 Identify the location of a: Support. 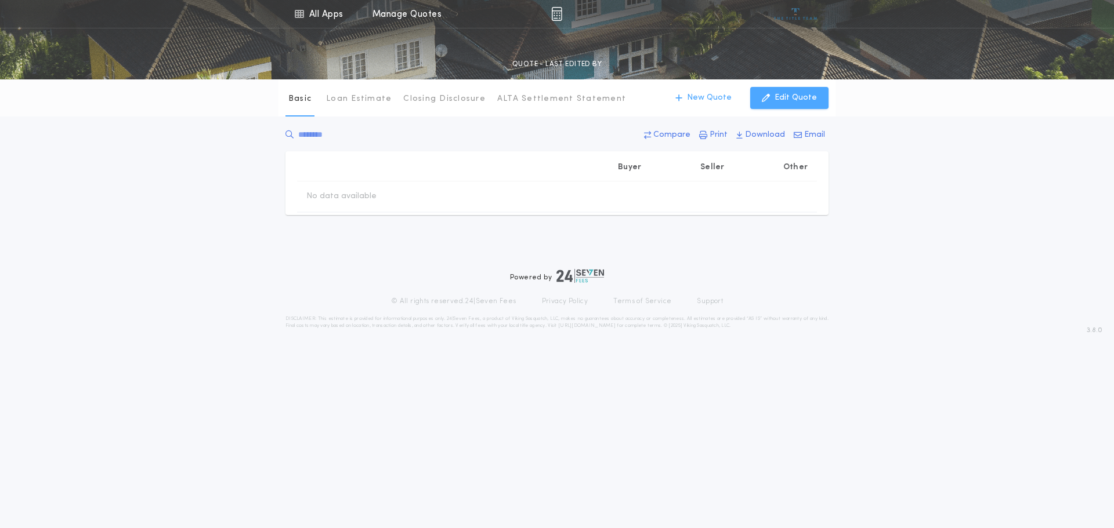
(709, 302).